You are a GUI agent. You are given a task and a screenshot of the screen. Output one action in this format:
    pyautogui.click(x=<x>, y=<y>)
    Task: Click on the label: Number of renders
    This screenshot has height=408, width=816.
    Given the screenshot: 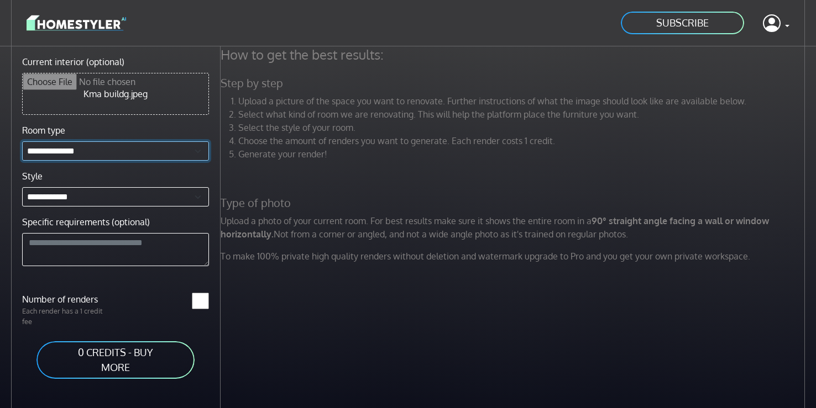 What is the action you would take?
    pyautogui.click(x=65, y=300)
    